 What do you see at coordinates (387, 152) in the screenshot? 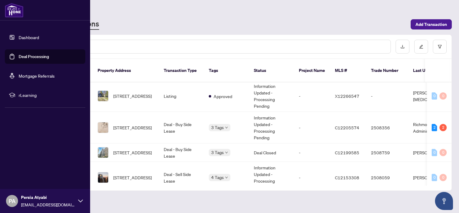
I see `td: 2508759` at bounding box center [387, 152].